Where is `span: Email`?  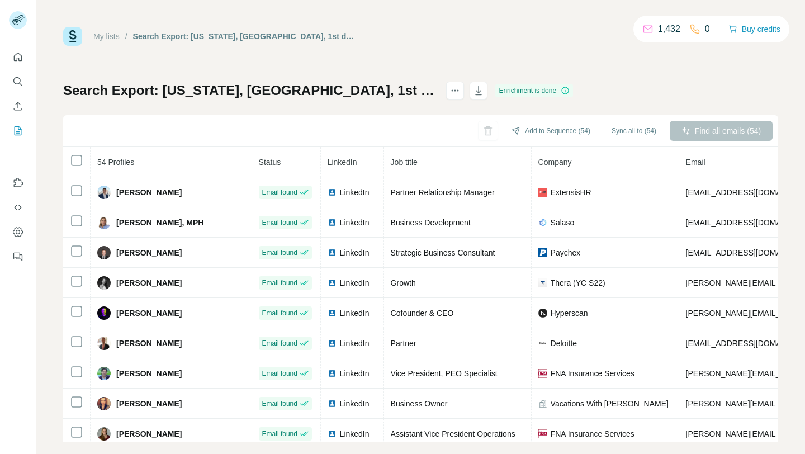
span: Email is located at coordinates (695, 162).